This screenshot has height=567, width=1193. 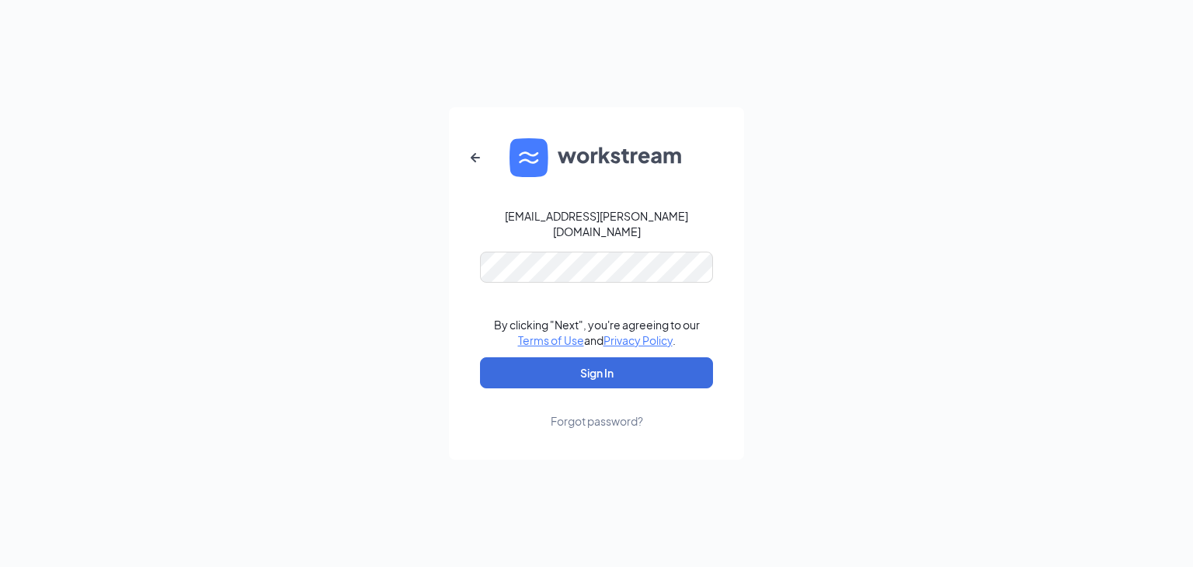 What do you see at coordinates (597, 158) in the screenshot?
I see `img: WS logo and Workstream text` at bounding box center [597, 158].